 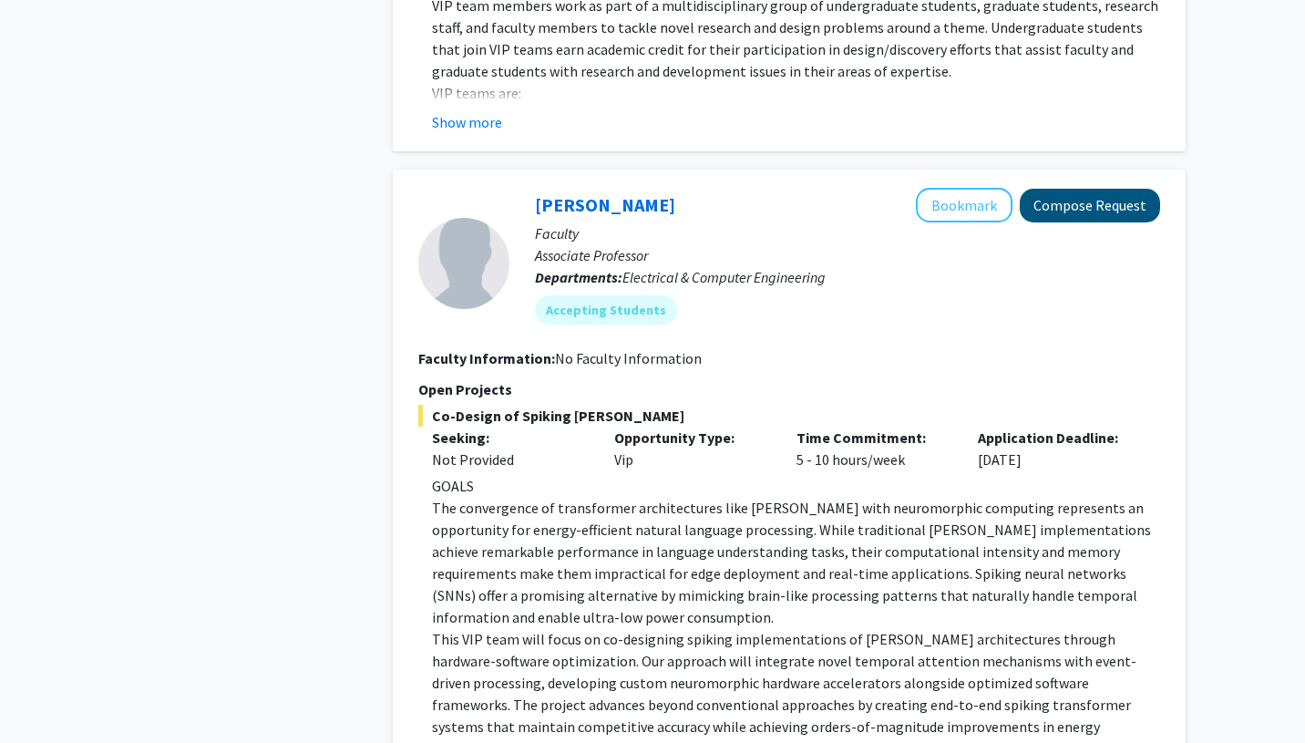 I want to click on p: Faculty, so click(x=848, y=233).